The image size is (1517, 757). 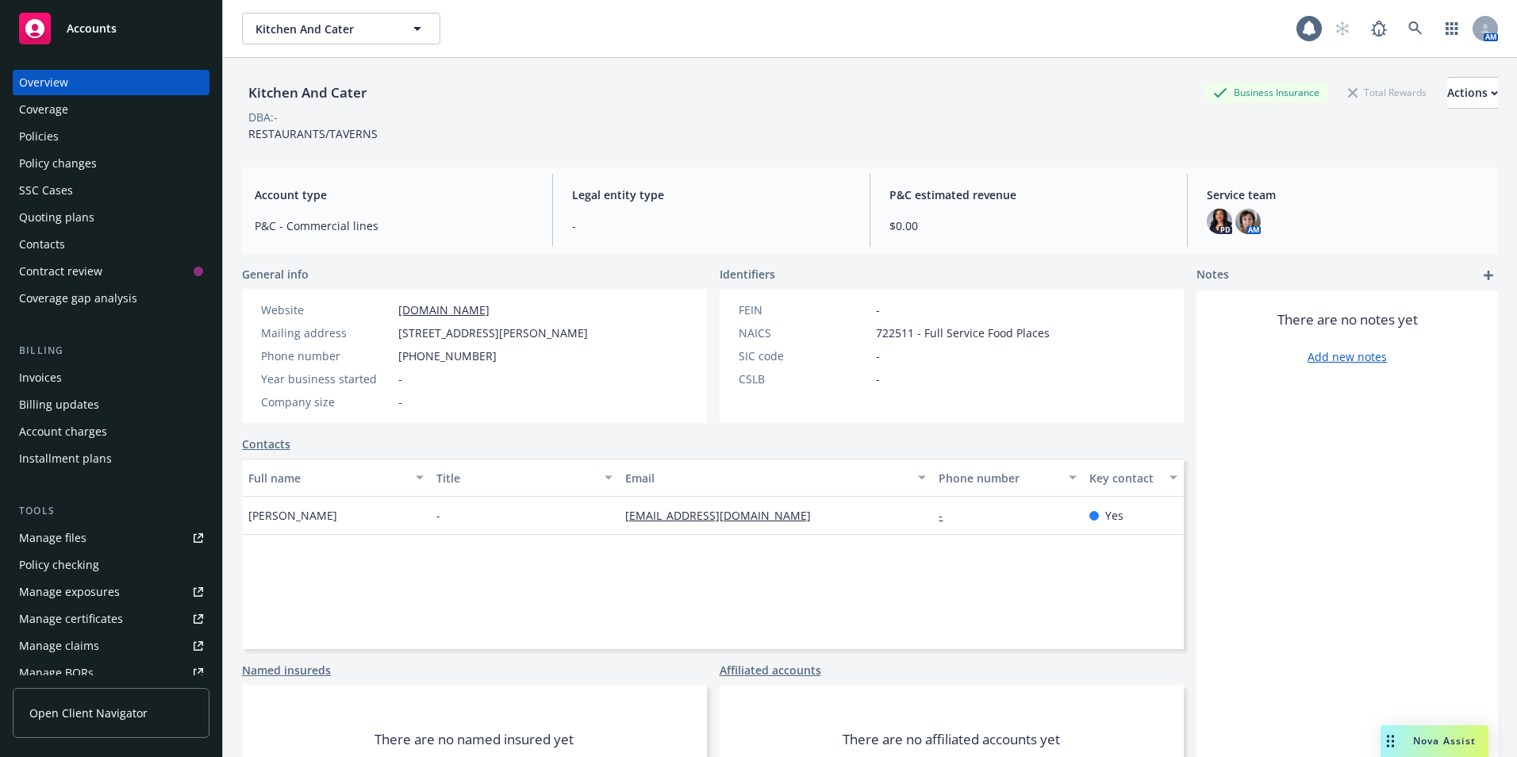 What do you see at coordinates (1212, 275) in the screenshot?
I see `span: Notes` at bounding box center [1212, 275].